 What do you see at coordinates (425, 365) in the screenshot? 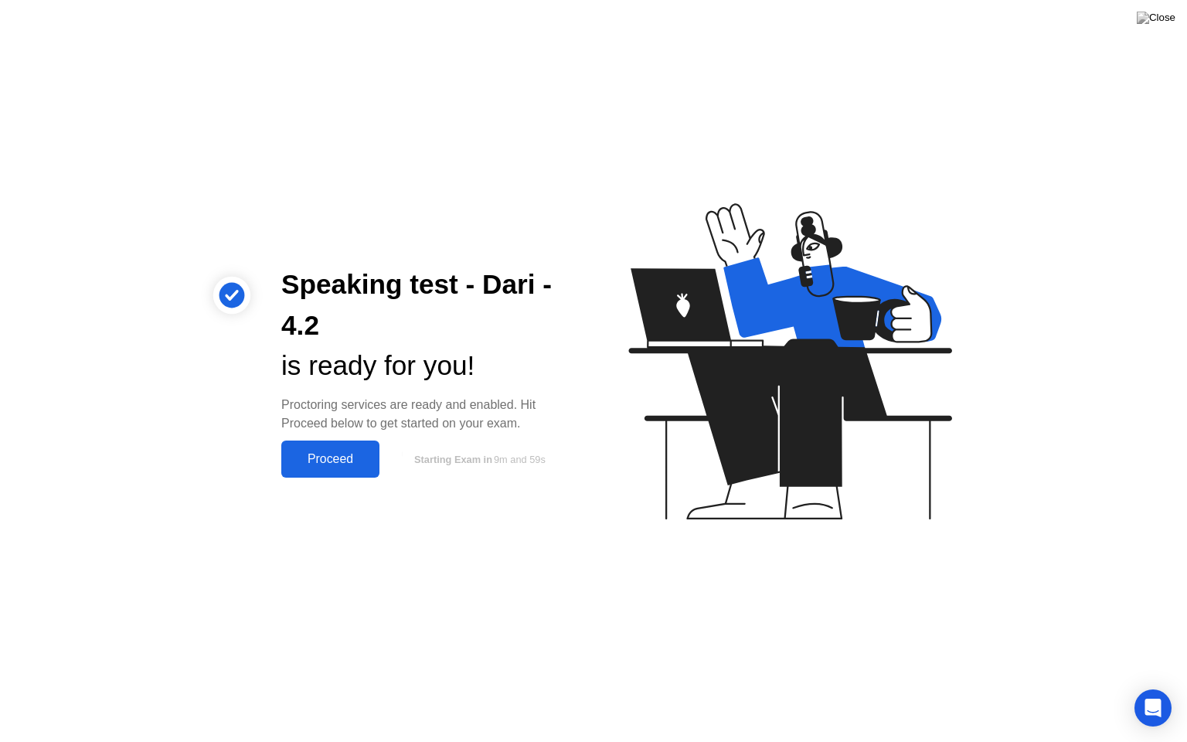
I see `div: is ready for you!` at bounding box center [425, 365].